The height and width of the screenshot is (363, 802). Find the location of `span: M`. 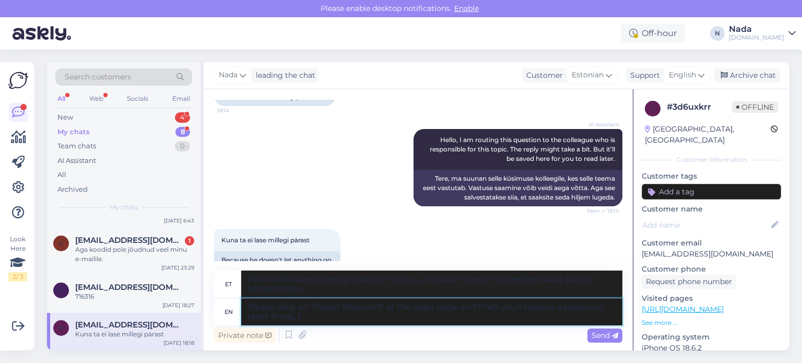

span: M is located at coordinates (61, 328).